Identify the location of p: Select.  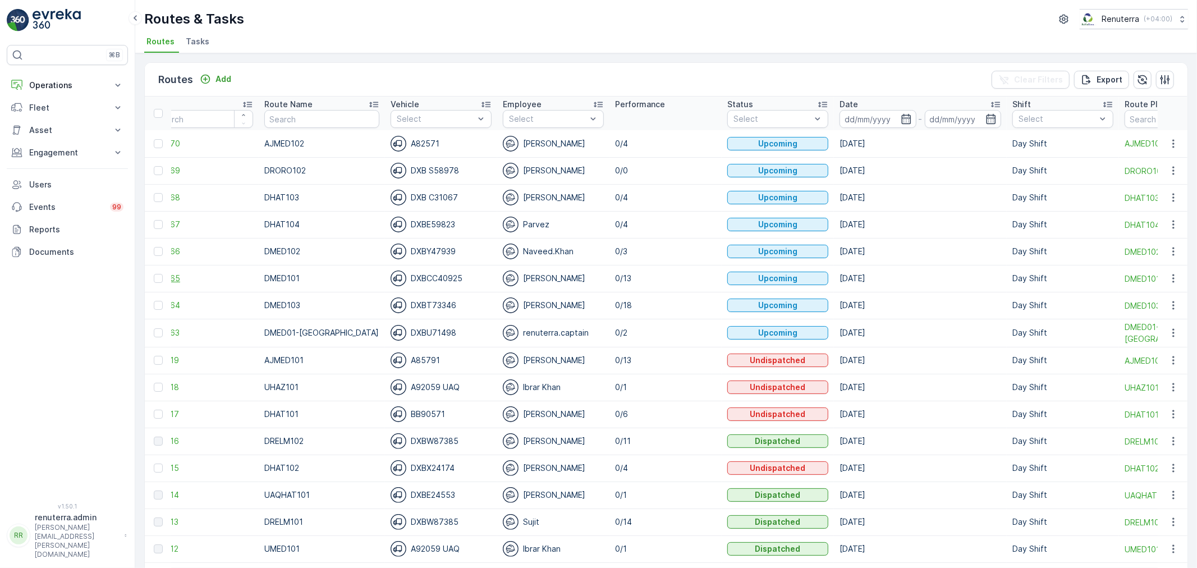
(1057, 119).